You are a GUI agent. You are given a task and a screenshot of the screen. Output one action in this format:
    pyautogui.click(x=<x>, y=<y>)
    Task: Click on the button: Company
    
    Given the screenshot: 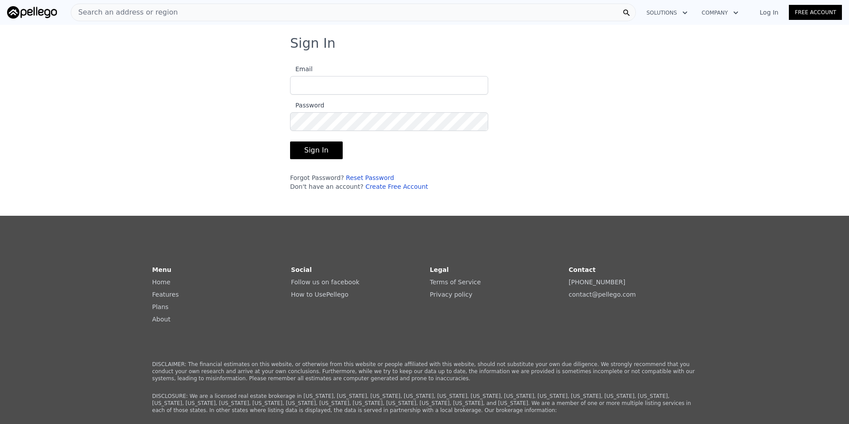 What is the action you would take?
    pyautogui.click(x=720, y=13)
    